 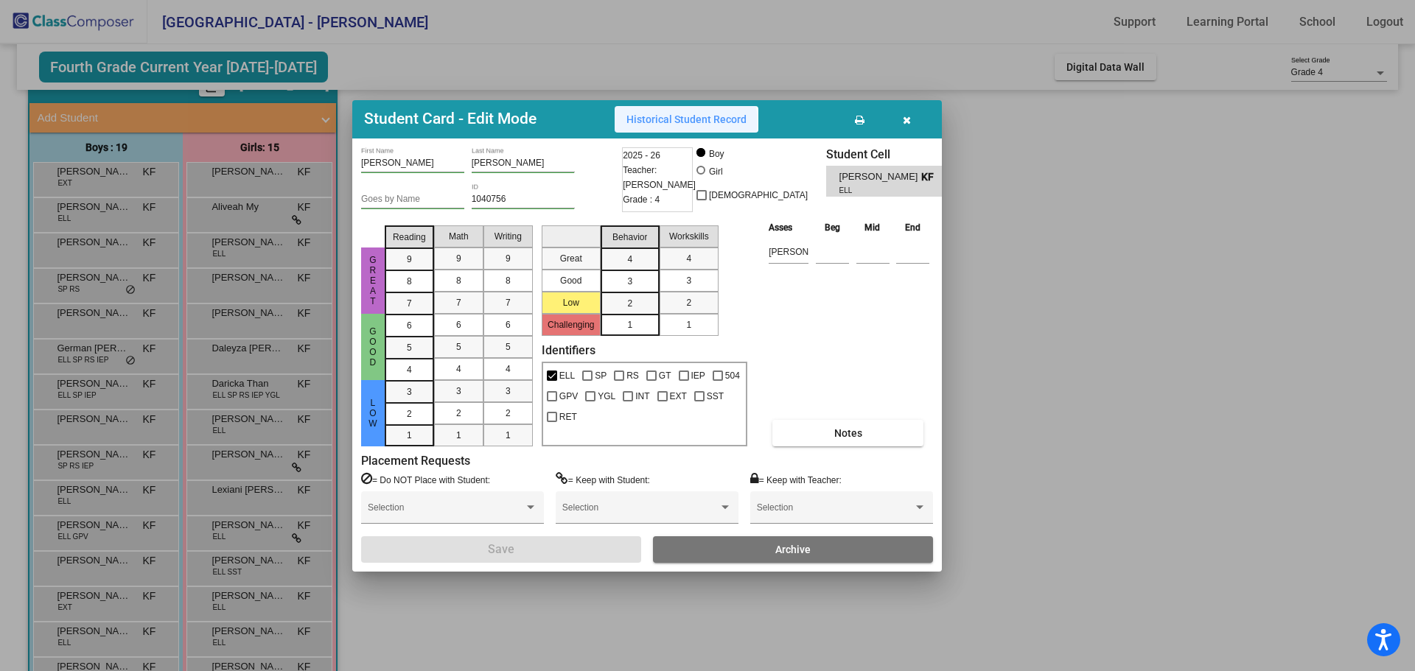 I want to click on input: goes by name, so click(x=413, y=200).